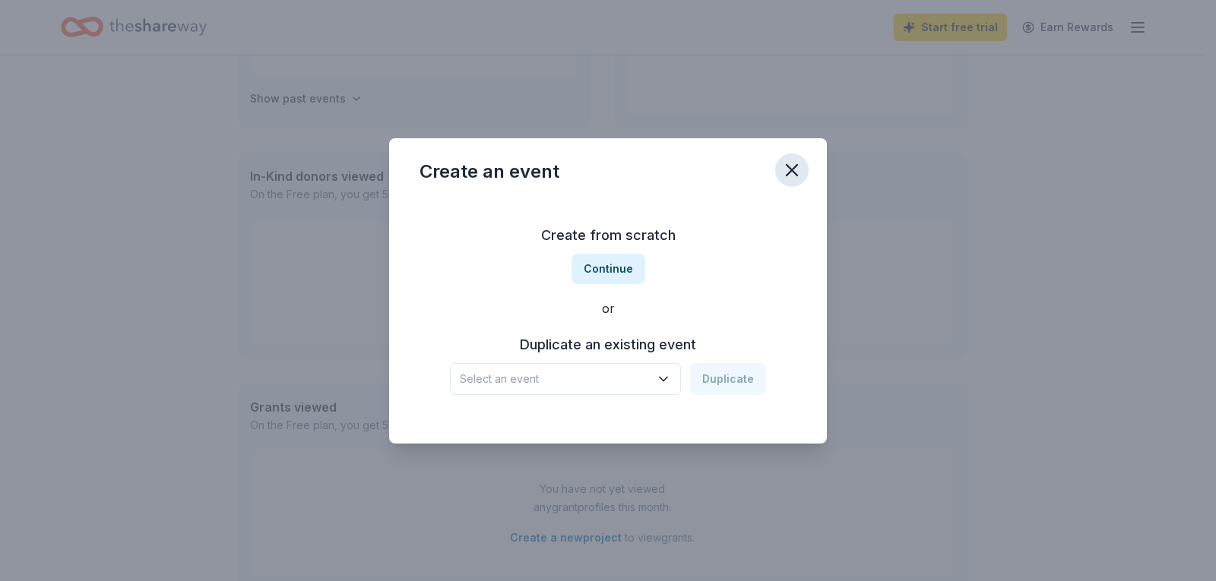 The width and height of the screenshot is (1216, 581). What do you see at coordinates (565, 379) in the screenshot?
I see `button: Select an event` at bounding box center [565, 379].